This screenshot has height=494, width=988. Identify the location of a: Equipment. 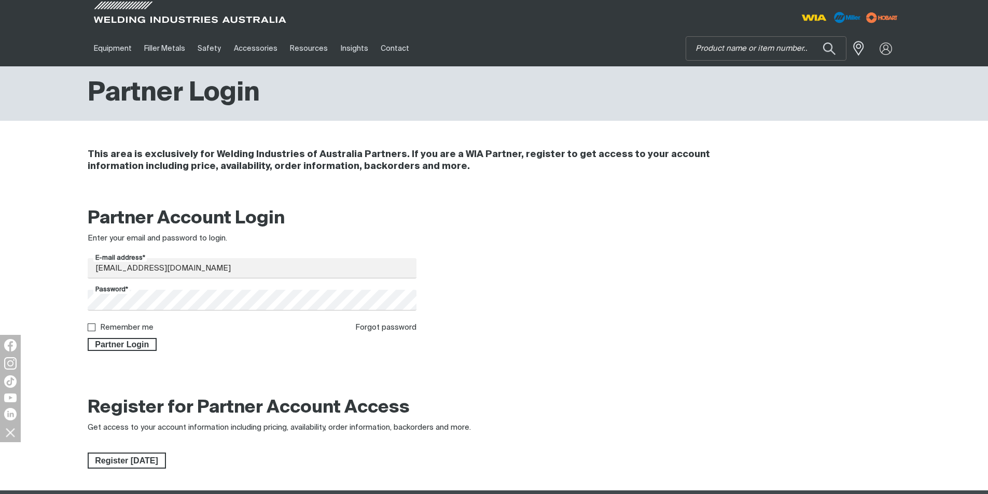
(113, 48).